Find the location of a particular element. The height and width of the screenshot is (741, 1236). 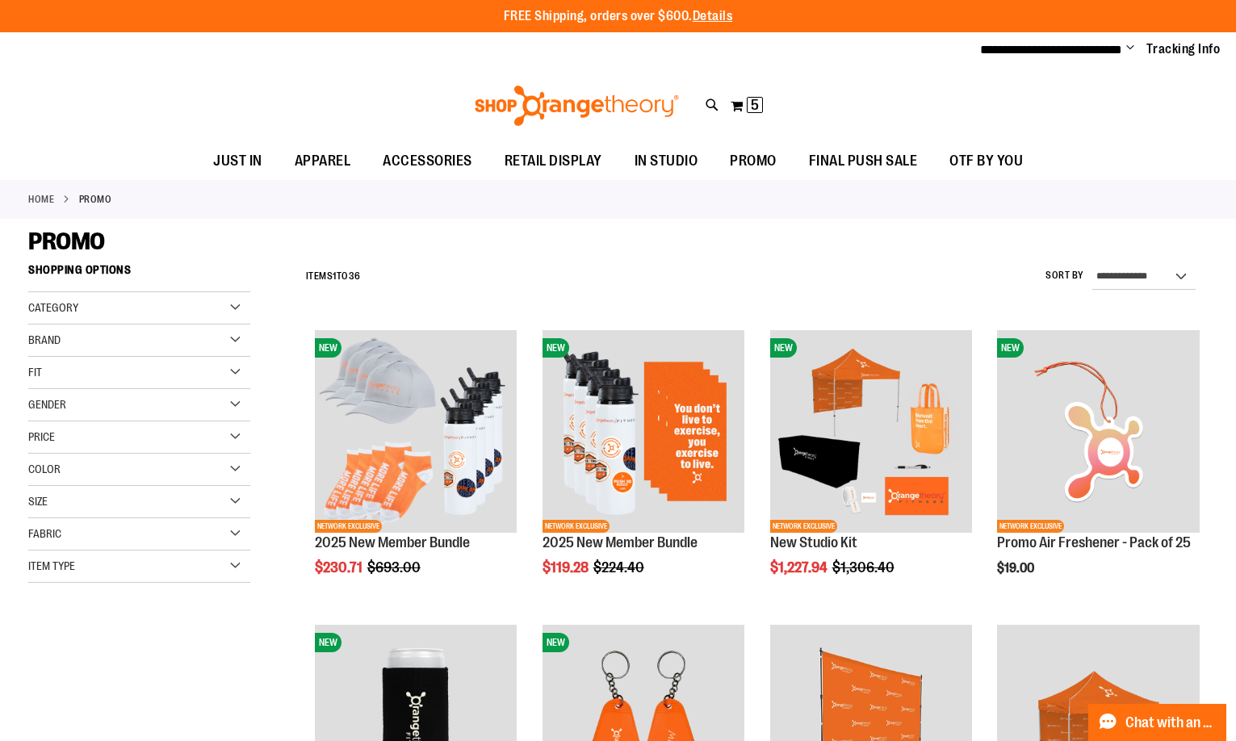

span: $19.00 is located at coordinates (1016, 568).